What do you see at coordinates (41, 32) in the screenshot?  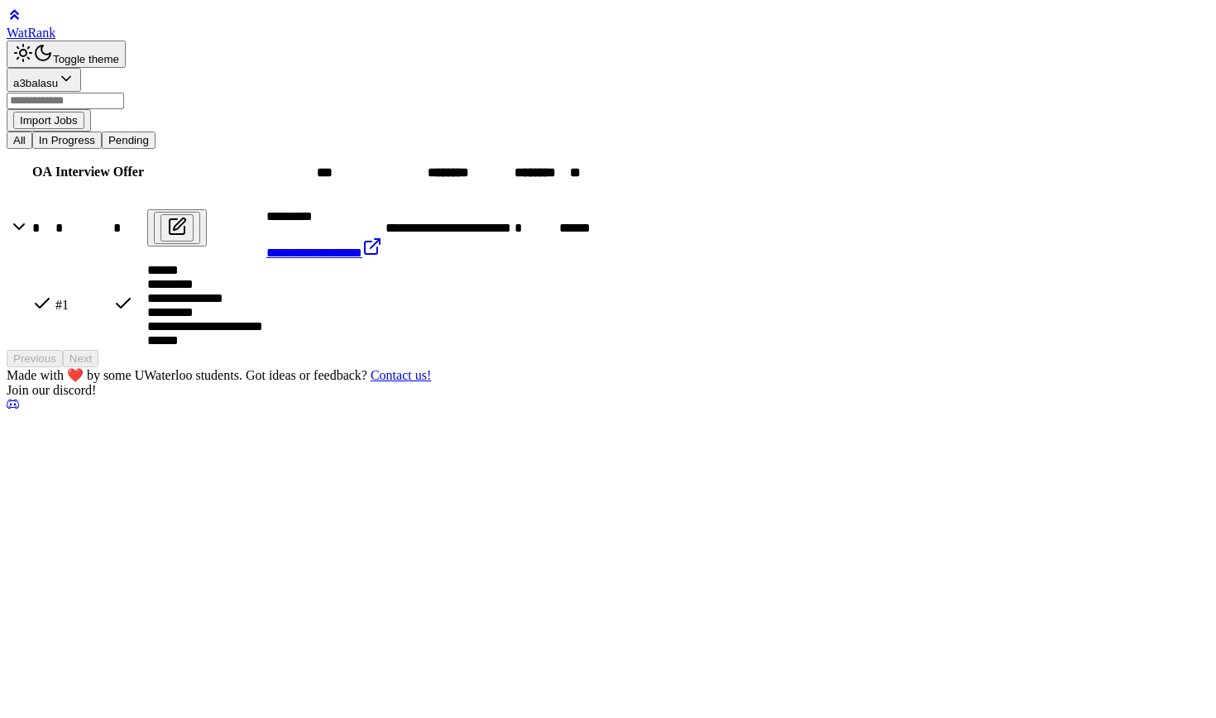 I see `span: Rank` at bounding box center [41, 32].